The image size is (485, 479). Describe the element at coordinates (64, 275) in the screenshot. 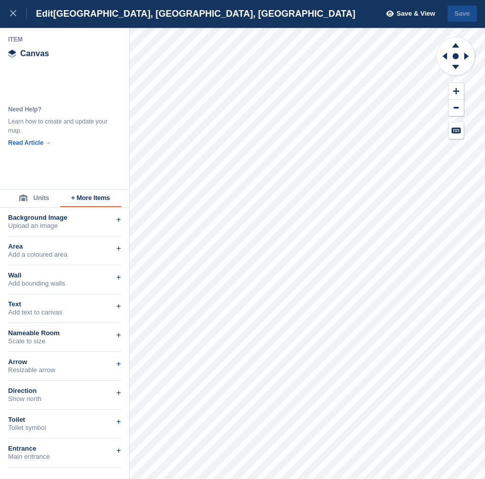

I see `div: Wall` at that location.